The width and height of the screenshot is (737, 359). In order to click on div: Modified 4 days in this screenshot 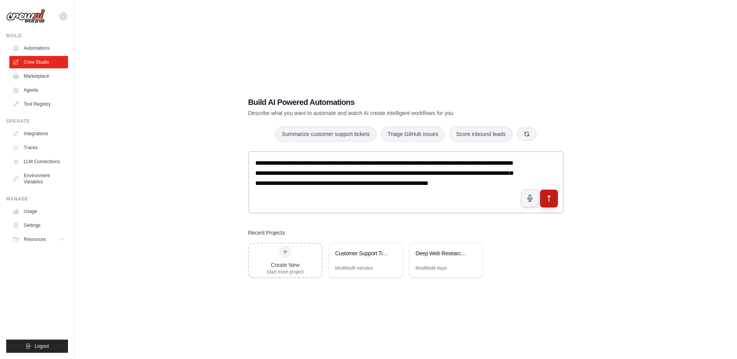, I will do `click(431, 268)`.